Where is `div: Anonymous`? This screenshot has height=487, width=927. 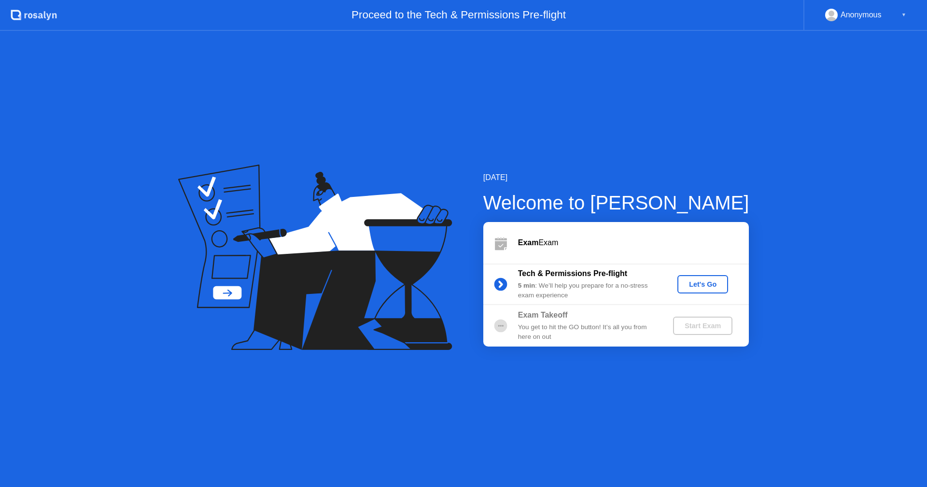
div: Anonymous is located at coordinates (861, 15).